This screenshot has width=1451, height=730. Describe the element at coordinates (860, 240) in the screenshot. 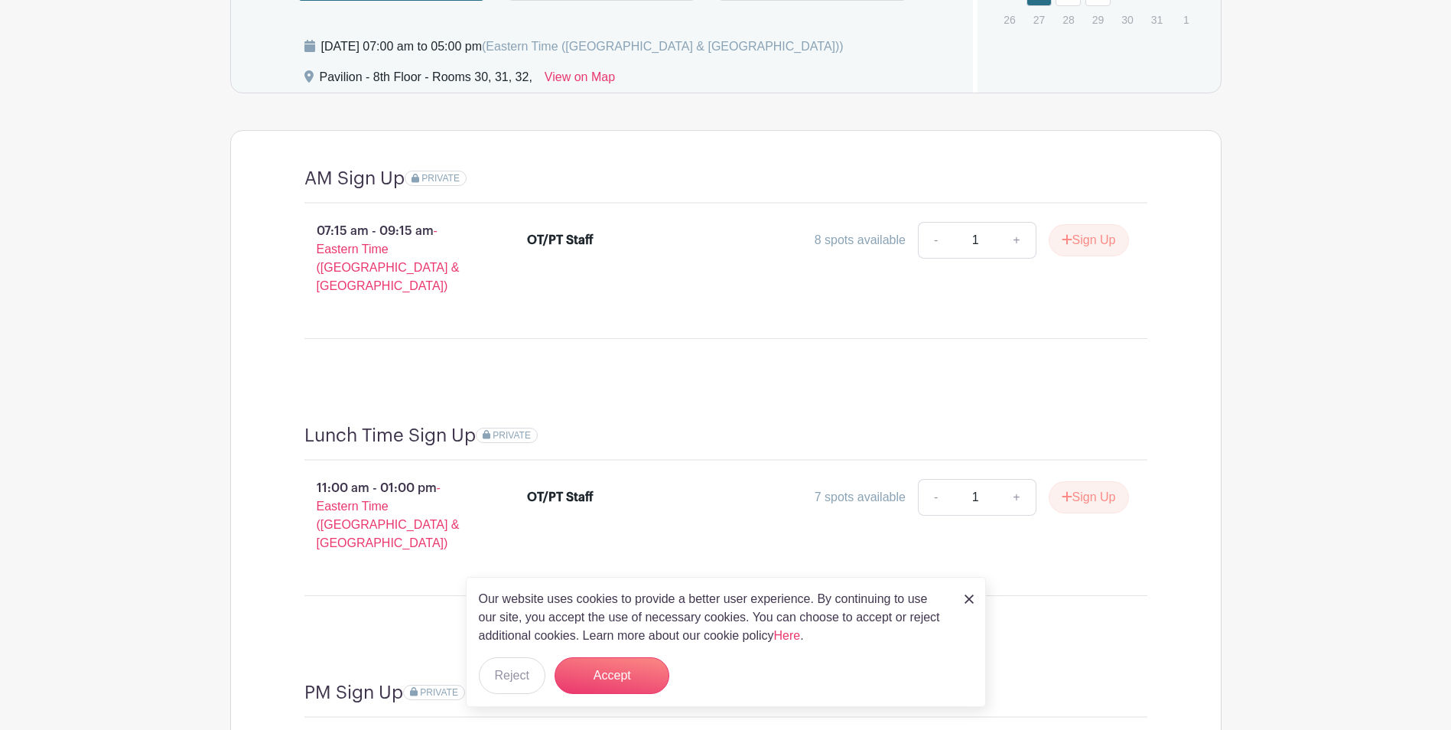

I see `div: 8 spots available` at that location.